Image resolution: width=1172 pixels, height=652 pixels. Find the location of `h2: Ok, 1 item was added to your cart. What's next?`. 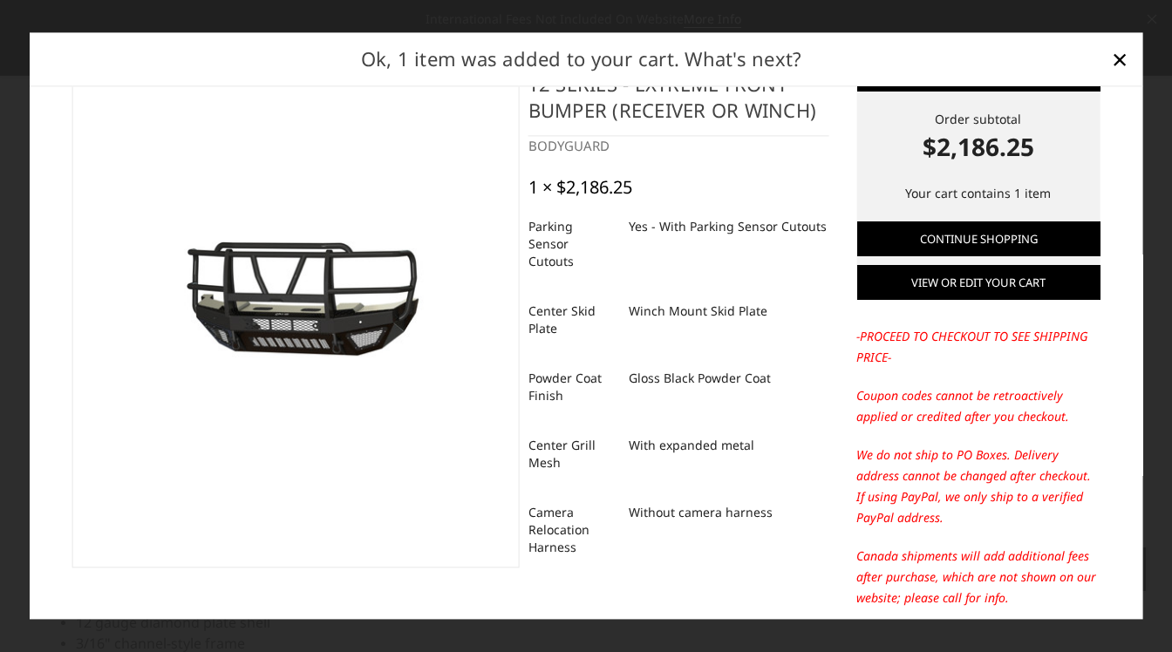

h2: Ok, 1 item was added to your cart. What's next? is located at coordinates (581, 58).